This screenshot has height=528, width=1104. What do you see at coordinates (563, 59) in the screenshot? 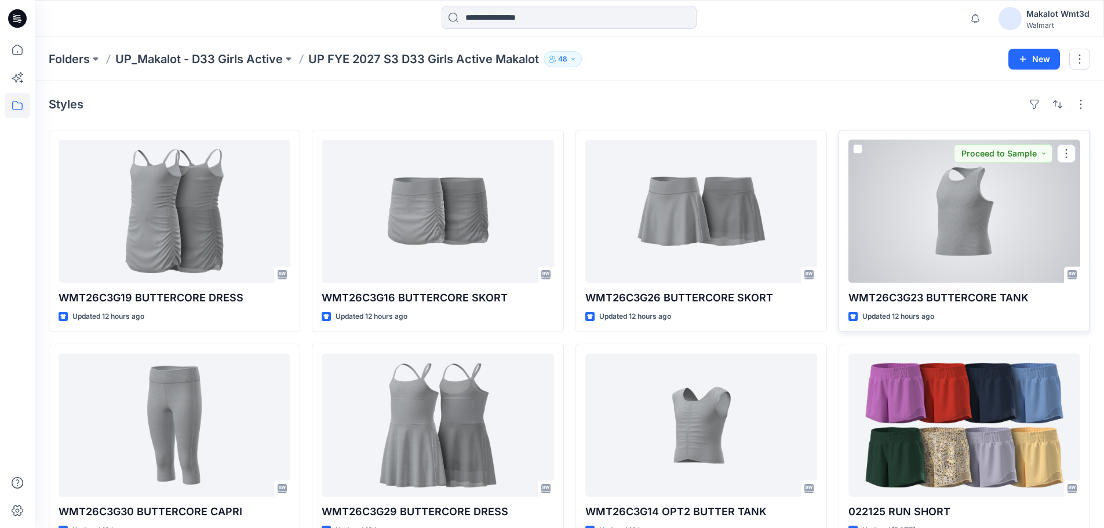
I see `p: 48` at bounding box center [563, 59].